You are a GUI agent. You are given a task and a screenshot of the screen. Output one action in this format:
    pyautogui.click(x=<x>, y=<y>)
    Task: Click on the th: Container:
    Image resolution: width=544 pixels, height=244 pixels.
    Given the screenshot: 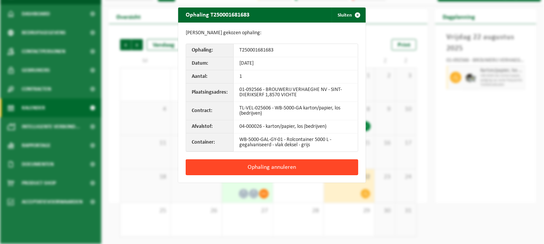 What is the action you would take?
    pyautogui.click(x=210, y=142)
    